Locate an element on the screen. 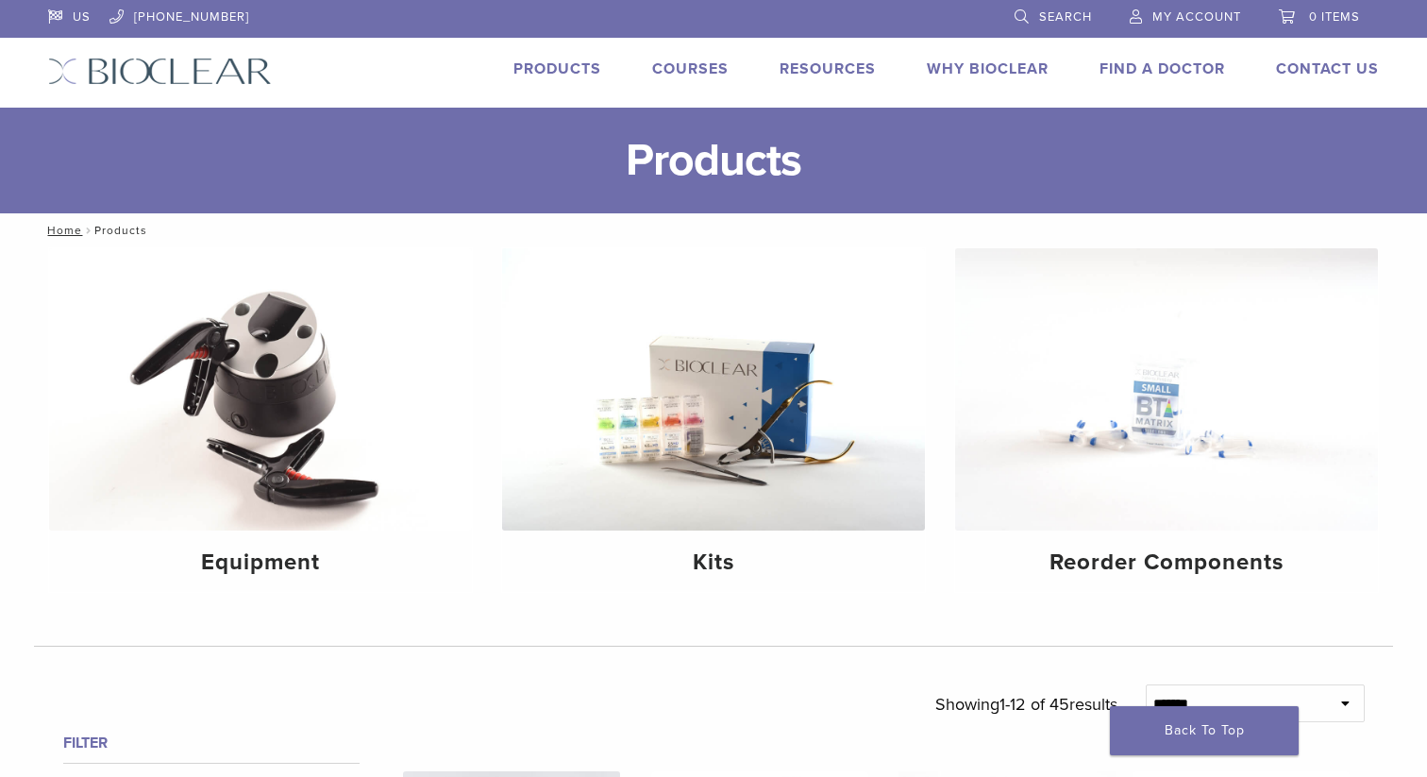 The image size is (1427, 777). a: Kits is located at coordinates (714, 420).